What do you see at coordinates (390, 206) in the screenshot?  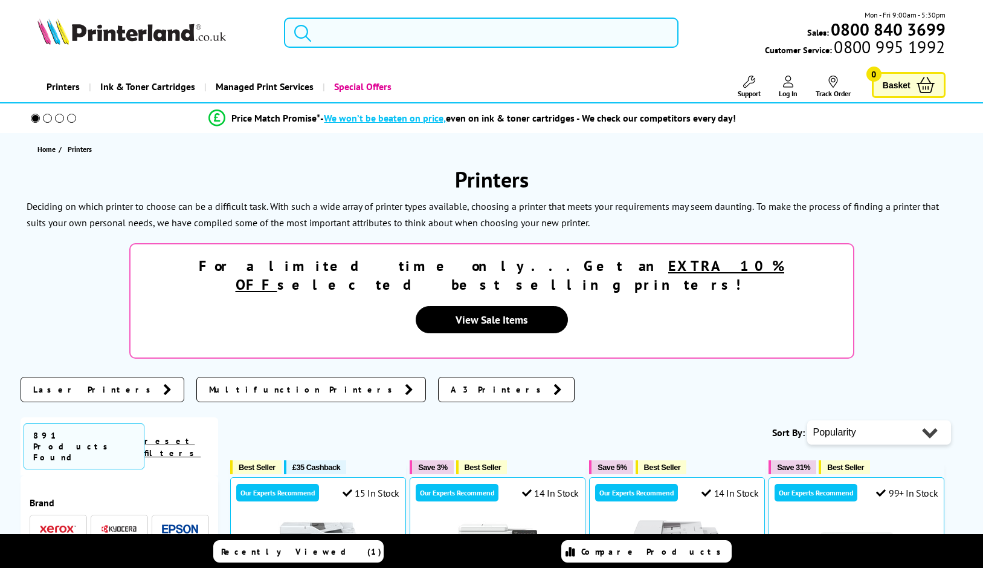 I see `p: Deciding on which printer to choose can be a difficult task. With such a wide array of printer ty...` at bounding box center [390, 206].